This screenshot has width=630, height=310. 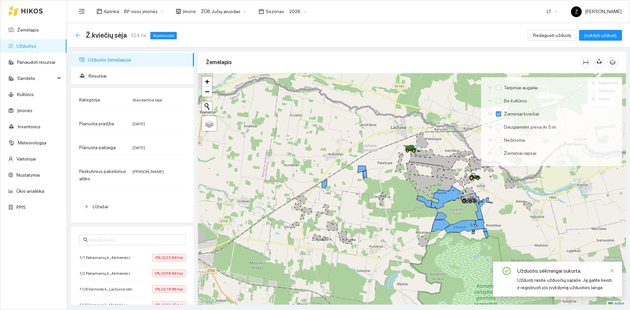 What do you see at coordinates (224, 11) in the screenshot?
I see `span: ŽŪB Jučių aruodas` at bounding box center [224, 11].